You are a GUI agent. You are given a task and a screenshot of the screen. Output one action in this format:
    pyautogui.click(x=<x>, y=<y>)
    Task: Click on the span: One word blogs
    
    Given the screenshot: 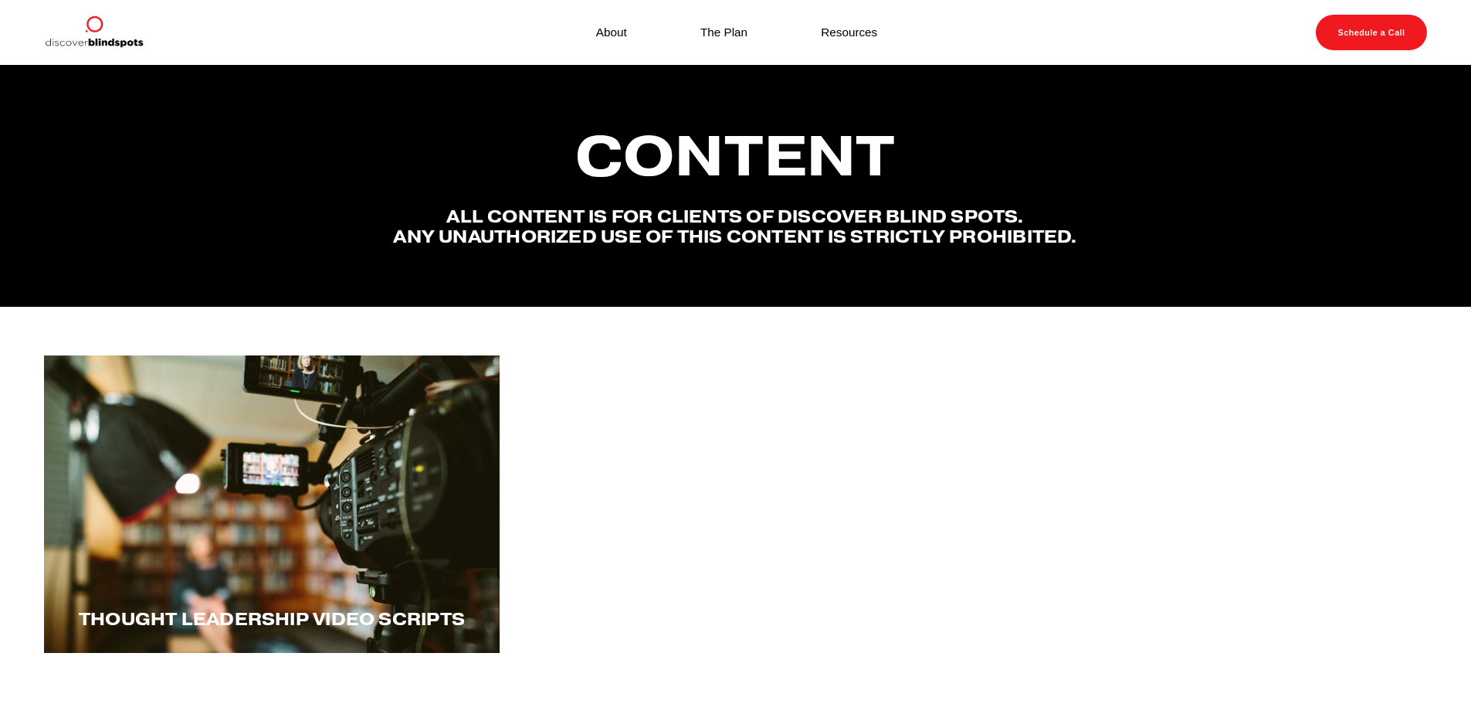 What is the action you would take?
    pyautogui.click(x=735, y=619)
    